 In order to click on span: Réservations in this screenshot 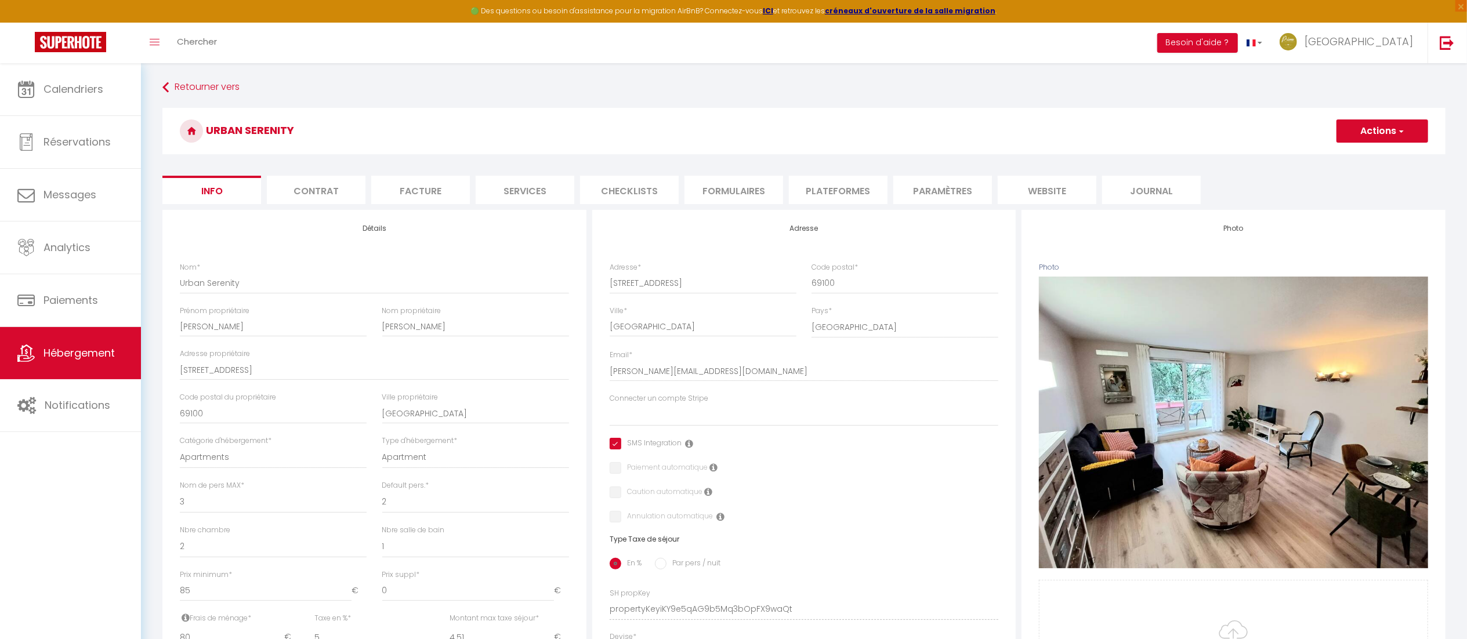, I will do `click(77, 142)`.